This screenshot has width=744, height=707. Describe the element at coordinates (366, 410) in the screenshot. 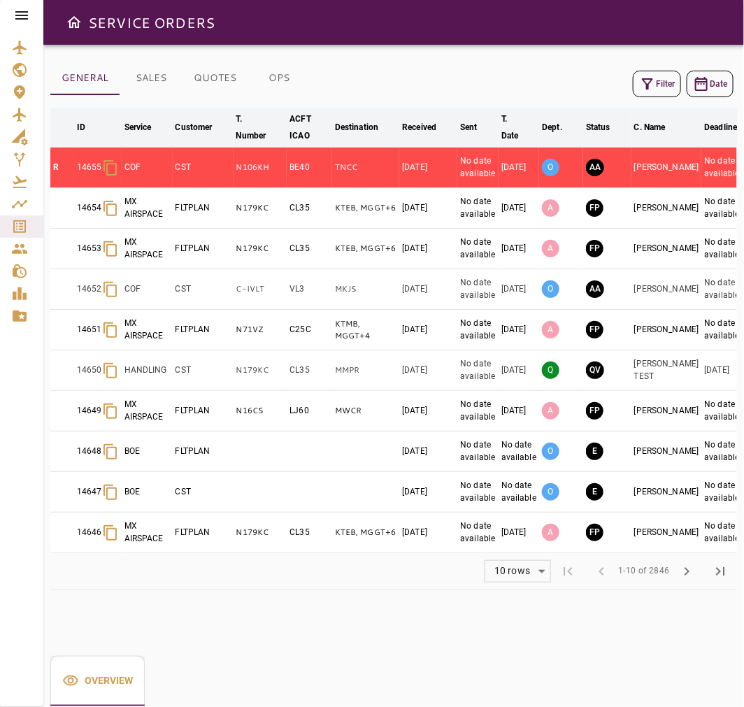

I see `p: MWCR` at that location.